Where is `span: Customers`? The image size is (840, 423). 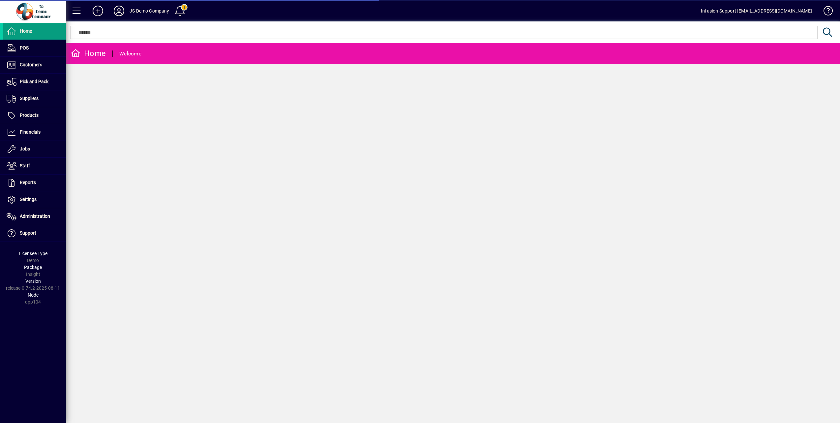
span: Customers is located at coordinates (31, 65).